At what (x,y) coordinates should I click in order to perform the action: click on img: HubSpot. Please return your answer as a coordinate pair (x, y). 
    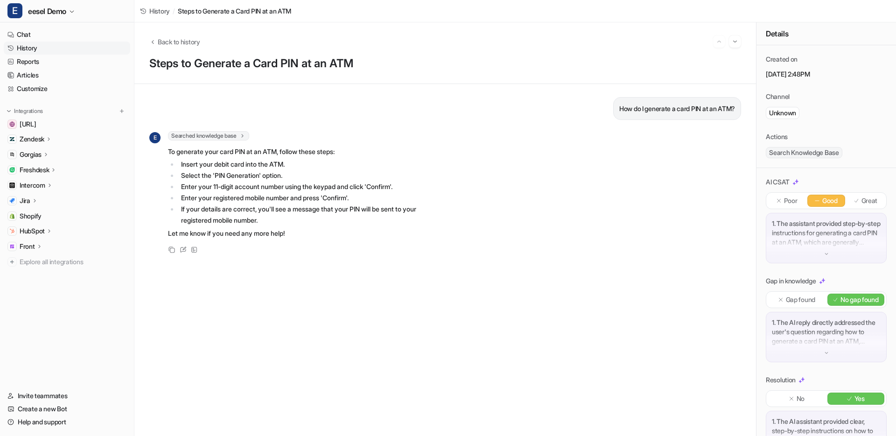
    Looking at the image, I should click on (12, 231).